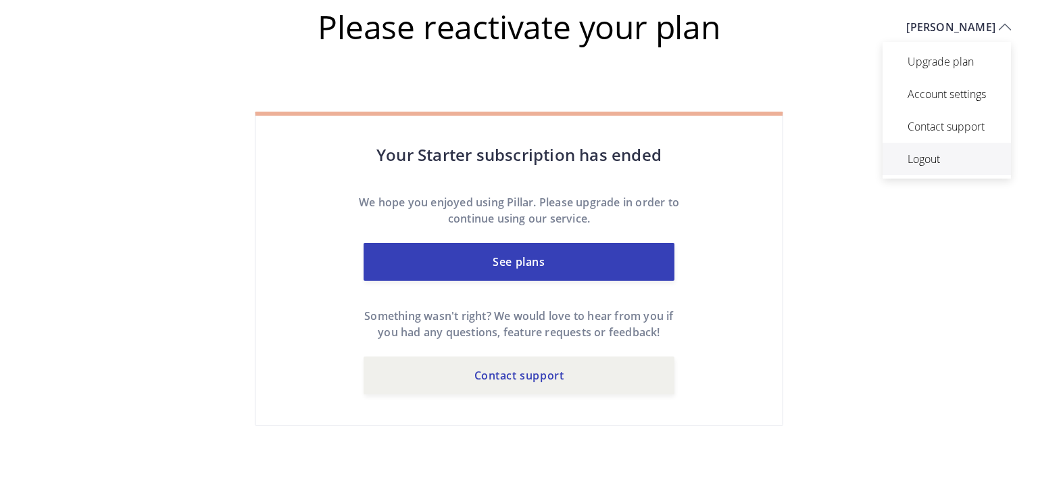  What do you see at coordinates (519, 375) in the screenshot?
I see `a: Contact support` at bounding box center [519, 375].